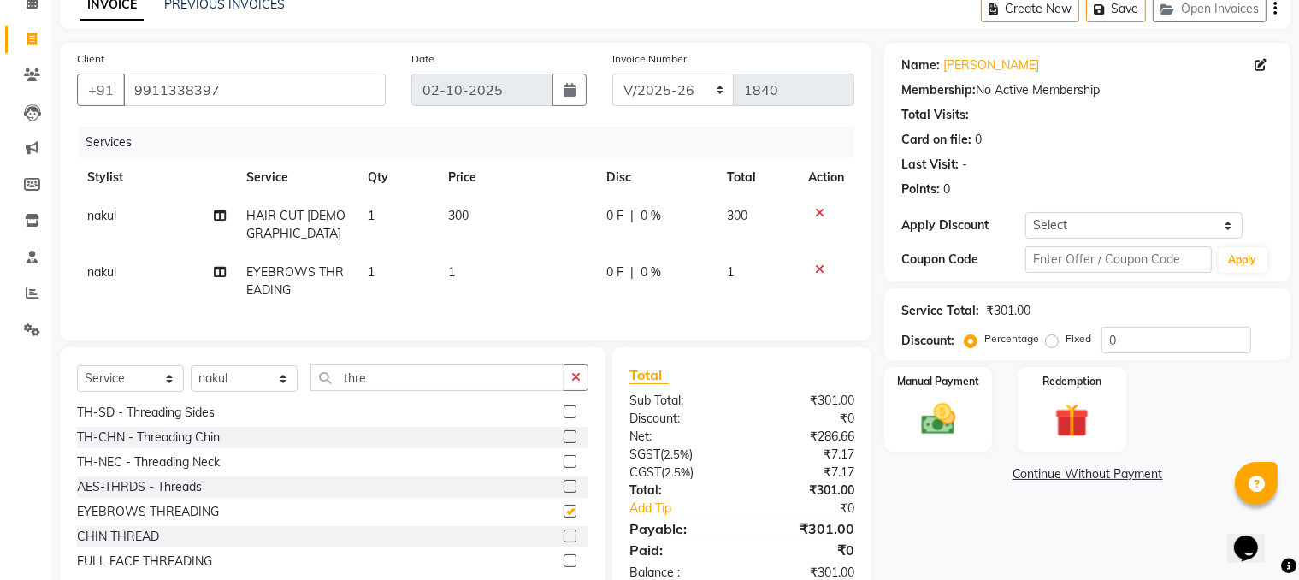 This screenshot has width=1299, height=580. What do you see at coordinates (295, 280) in the screenshot?
I see `span: EYEBROWS THREADING` at bounding box center [295, 280].